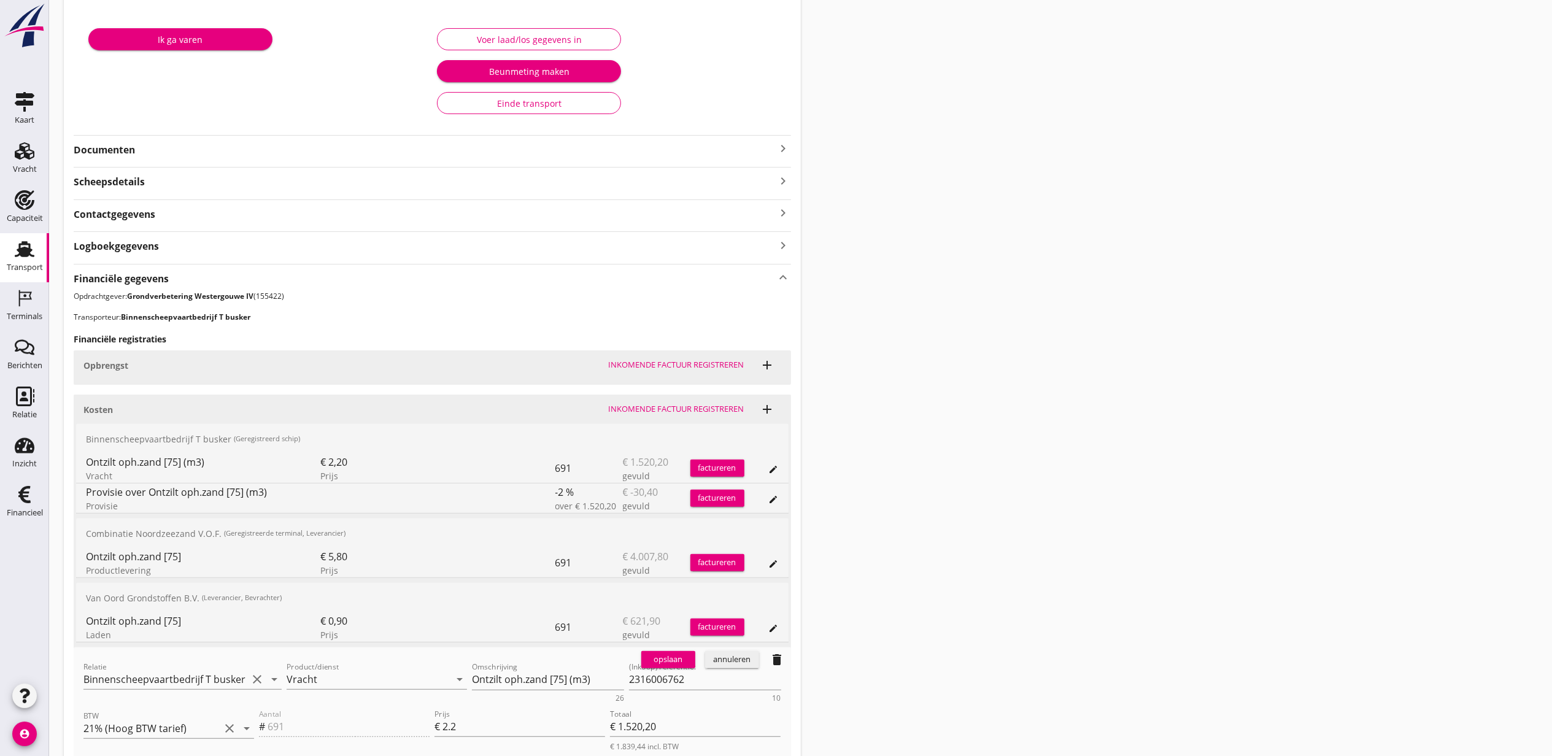 The image size is (1552, 756). What do you see at coordinates (190, 296) in the screenshot?
I see `strong: Grondverbetering Westergouwe IV` at bounding box center [190, 296].